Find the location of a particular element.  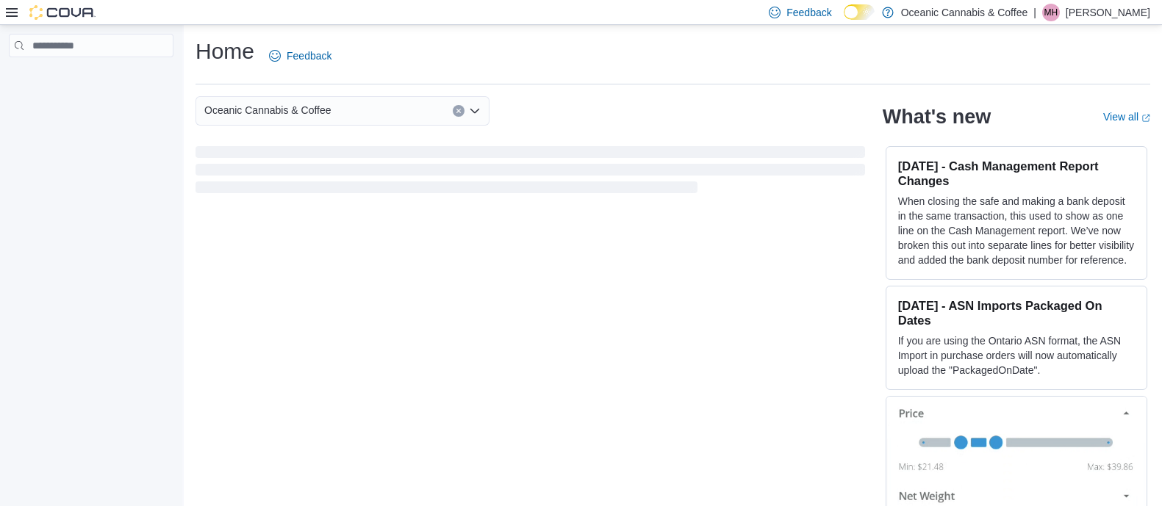

span: MH is located at coordinates (1051, 12).